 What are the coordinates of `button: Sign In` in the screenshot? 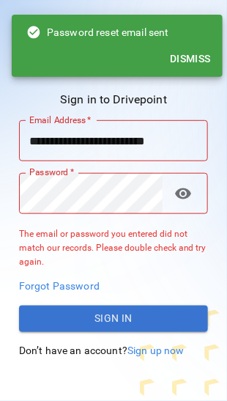 It's located at (114, 319).